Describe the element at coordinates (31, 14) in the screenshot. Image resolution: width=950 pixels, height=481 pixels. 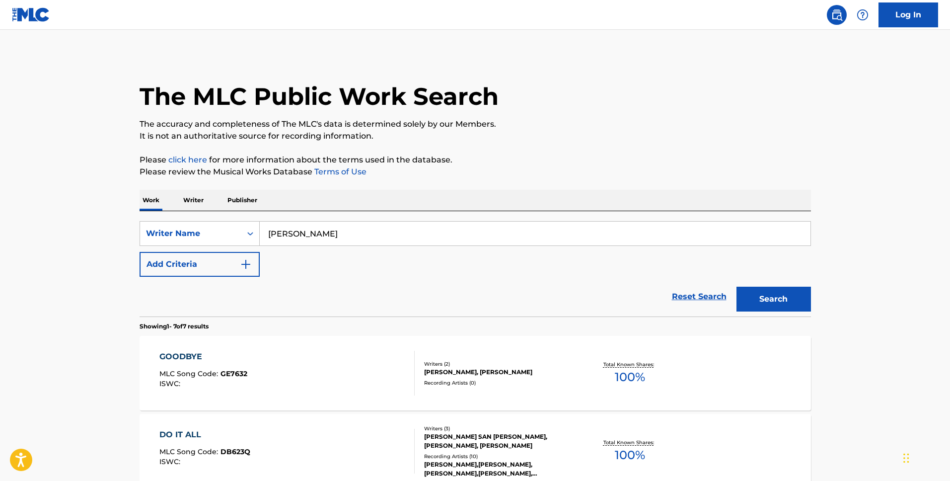
I see `img: MLC Logo` at that location.